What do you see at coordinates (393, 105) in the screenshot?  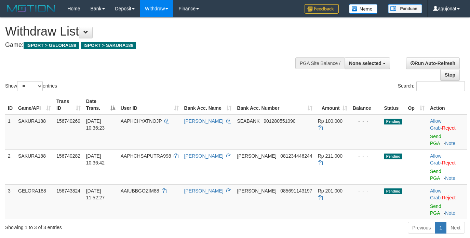 I see `th: Status` at bounding box center [393, 105].